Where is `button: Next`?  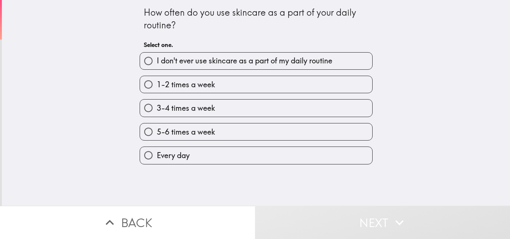
button: Next is located at coordinates (382, 223).